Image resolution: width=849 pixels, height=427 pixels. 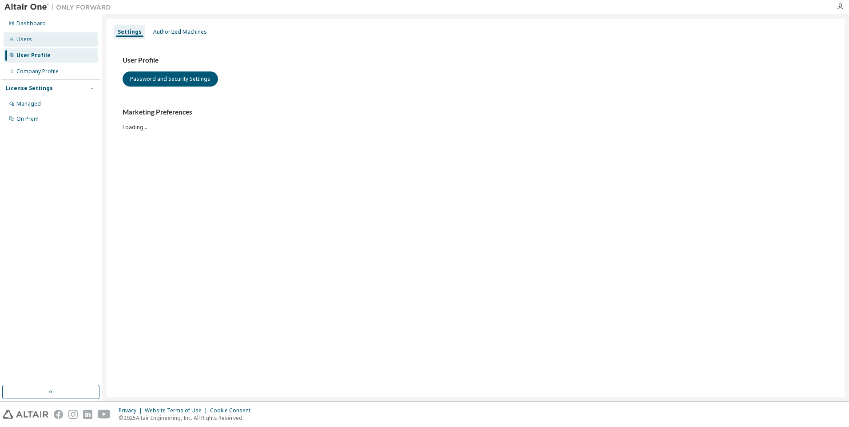 I want to click on div: Company Profile, so click(x=37, y=72).